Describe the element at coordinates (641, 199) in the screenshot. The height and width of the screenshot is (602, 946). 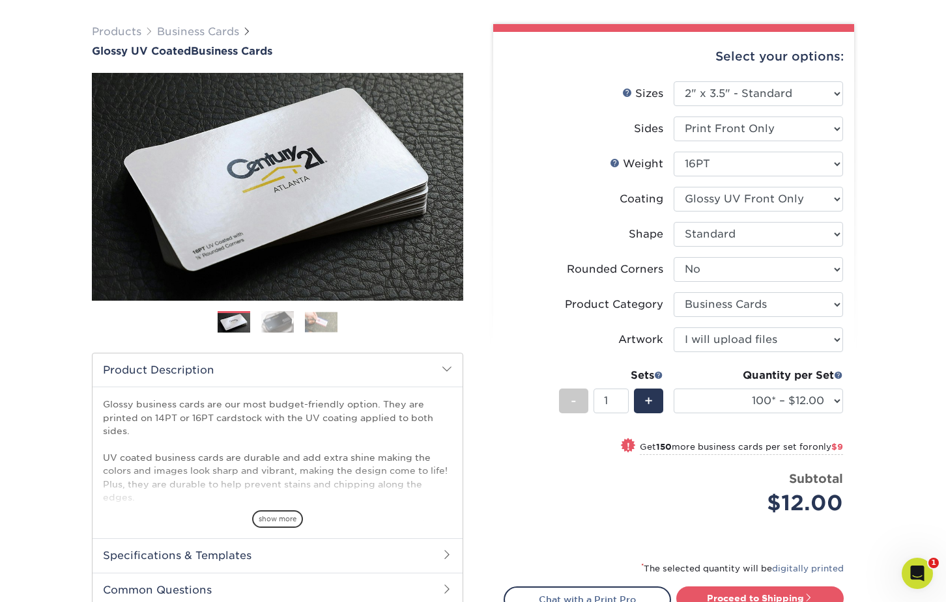
I see `div: Coating` at that location.